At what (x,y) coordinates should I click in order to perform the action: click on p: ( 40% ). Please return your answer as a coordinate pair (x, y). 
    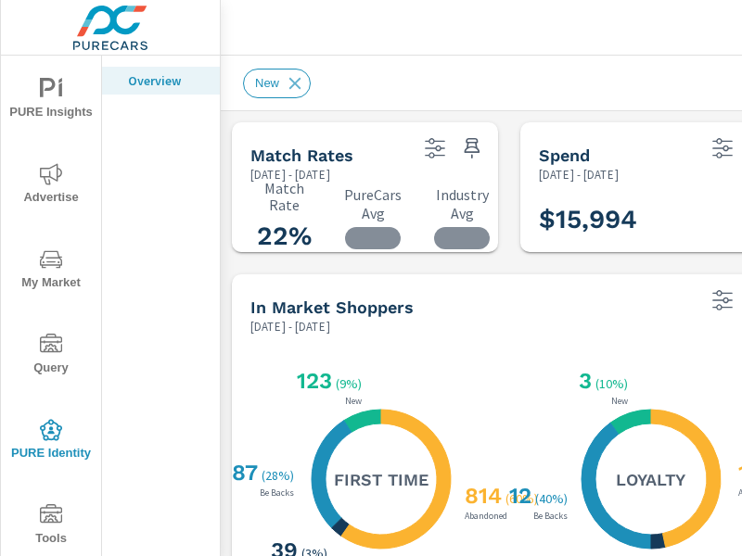
    Looking at the image, I should click on (553, 499).